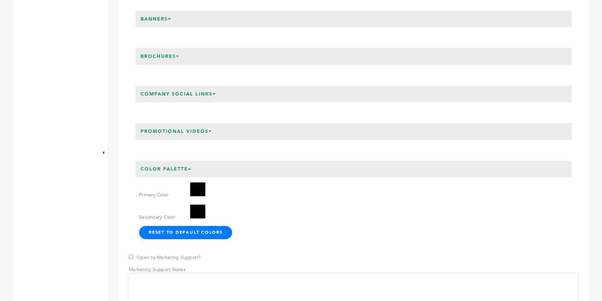  What do you see at coordinates (166, 169) in the screenshot?
I see `h3: Color Palette` at bounding box center [166, 169].